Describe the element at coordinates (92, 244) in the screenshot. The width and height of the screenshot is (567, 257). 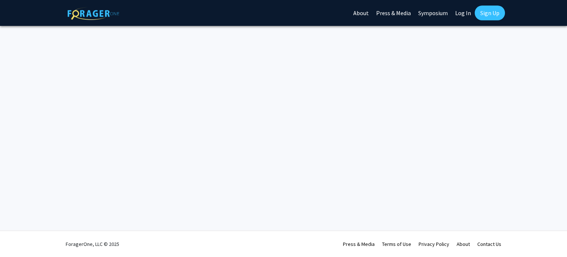
I see `div: ForagerOne, LLC © 2025` at that location.